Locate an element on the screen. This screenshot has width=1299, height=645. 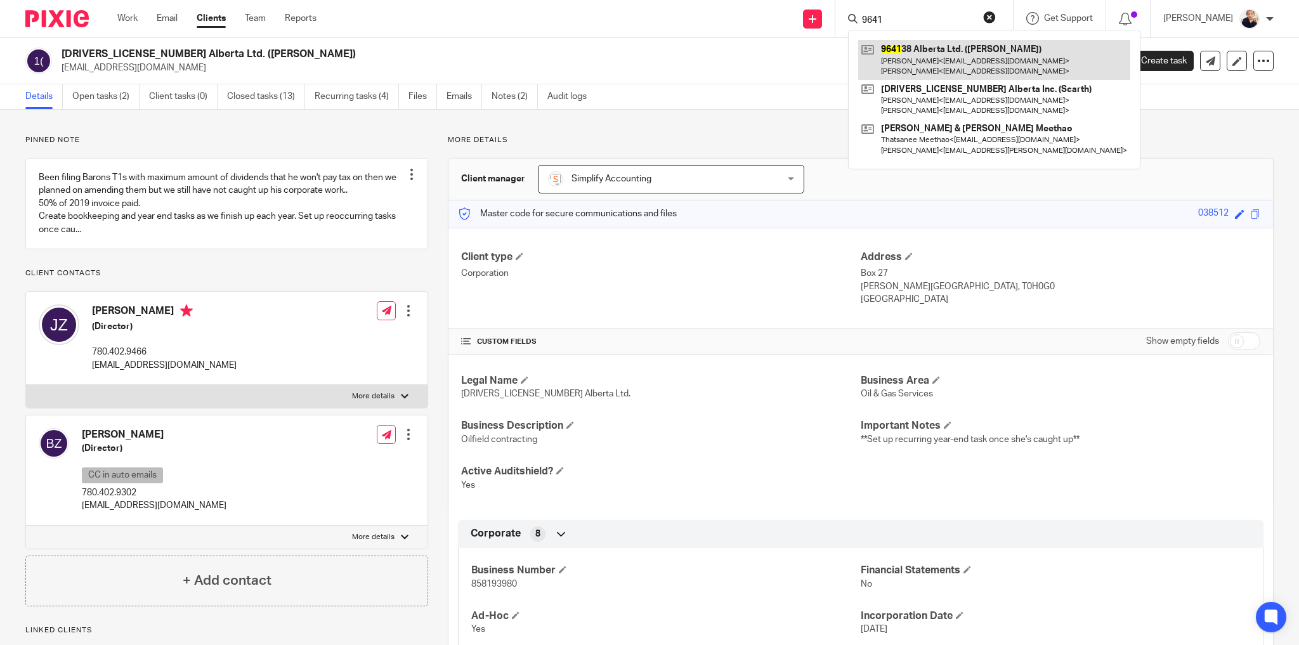
p: Linked clients is located at coordinates (226, 630).